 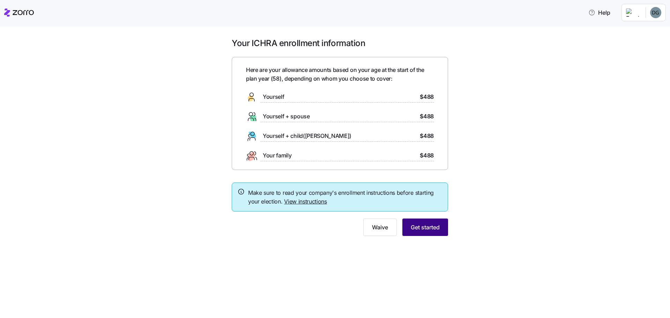 What do you see at coordinates (380, 227) in the screenshot?
I see `button: Waive` at bounding box center [380, 227].